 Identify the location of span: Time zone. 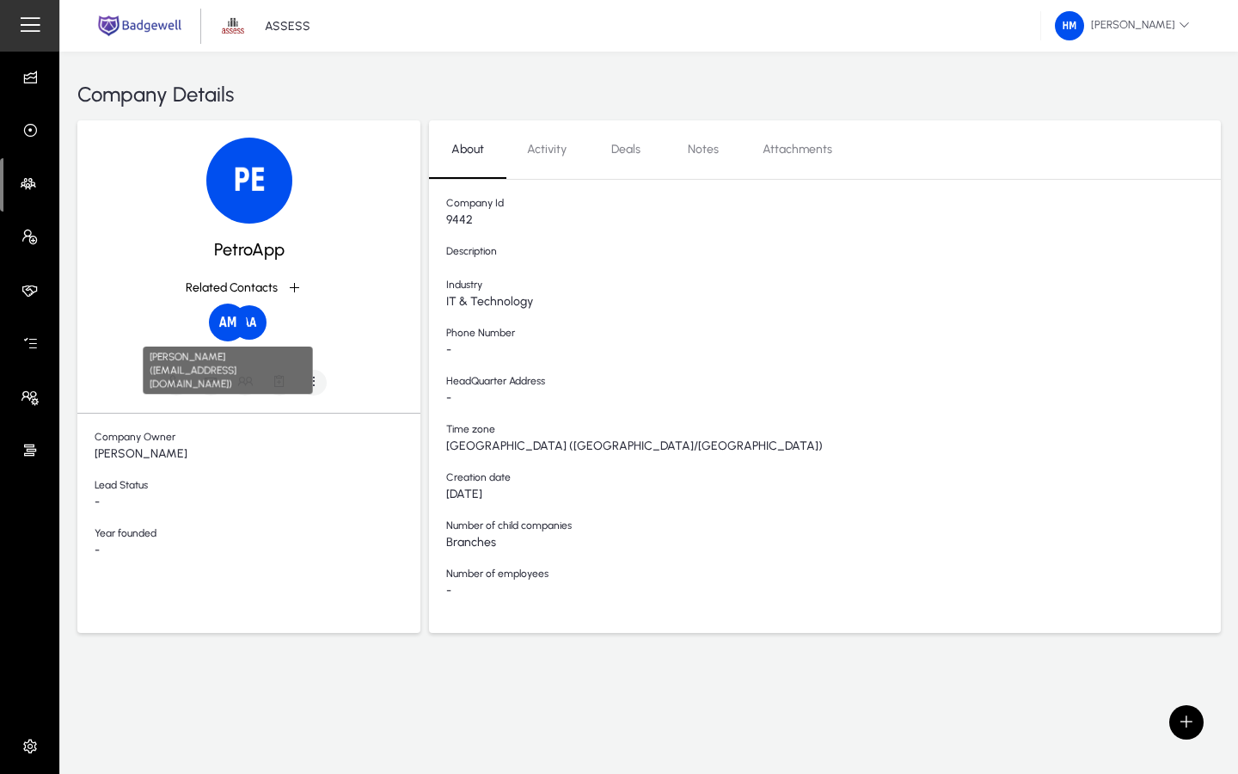
(833, 431).